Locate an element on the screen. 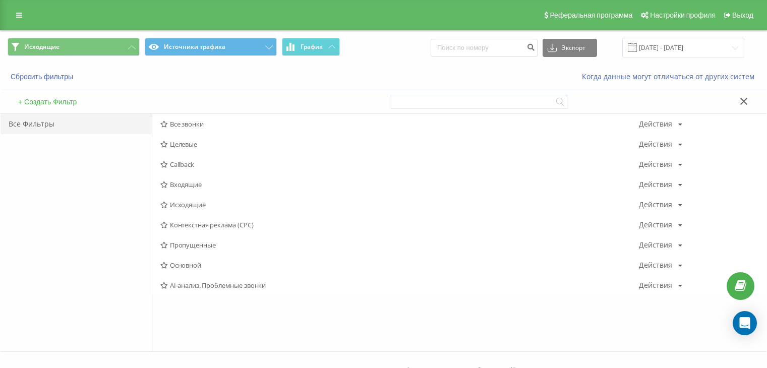 The width and height of the screenshot is (767, 368). span: Все звонки is located at coordinates (399, 124).